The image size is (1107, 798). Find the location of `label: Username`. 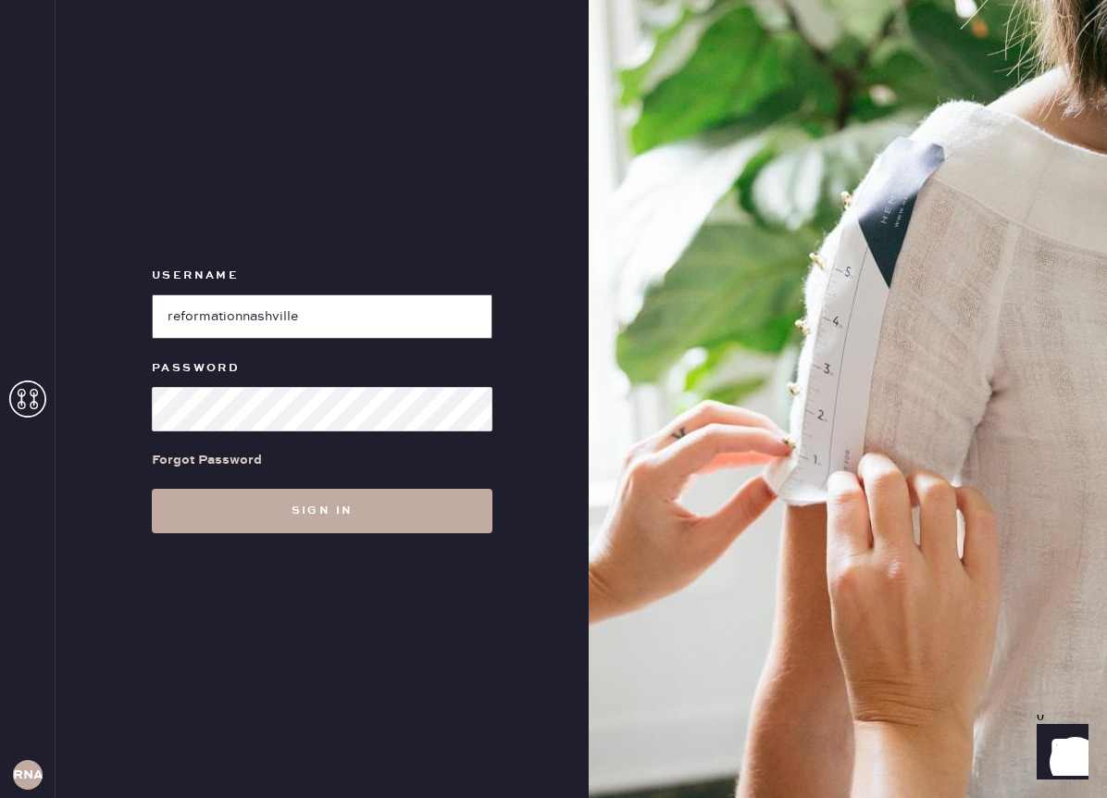

label: Username is located at coordinates (322, 276).